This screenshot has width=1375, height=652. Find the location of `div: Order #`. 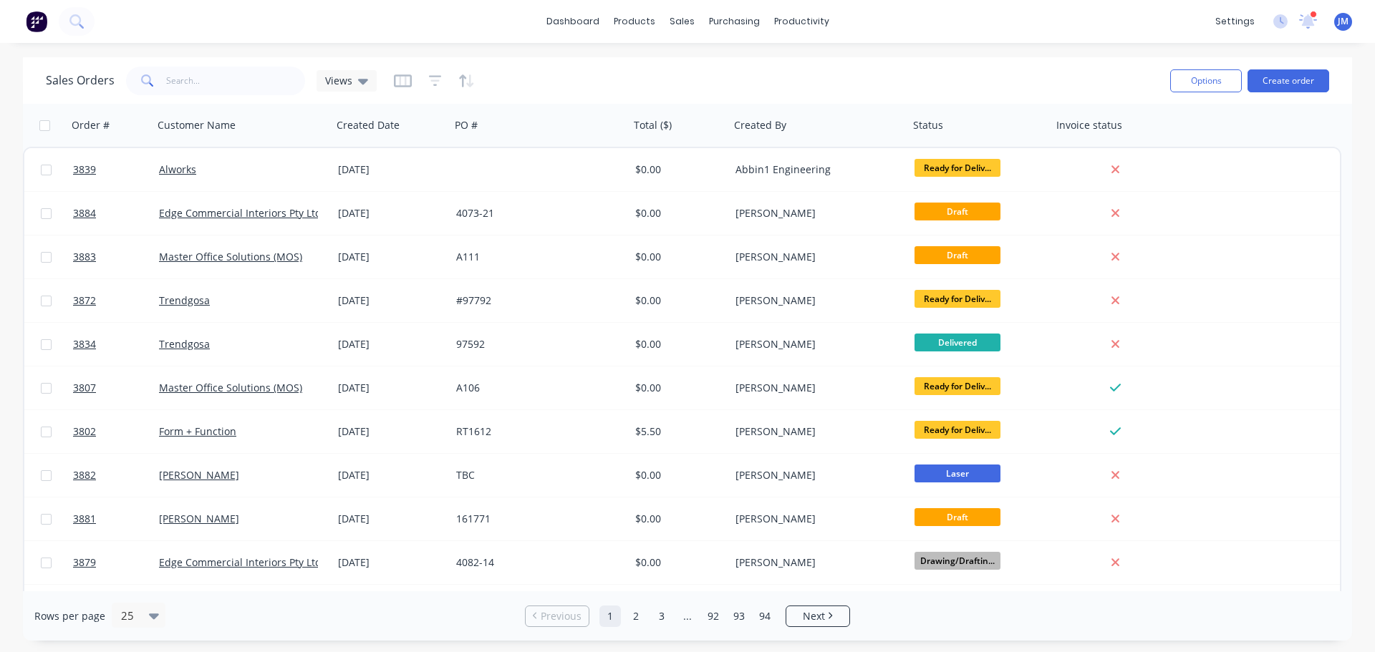

div: Order # is located at coordinates (90, 125).